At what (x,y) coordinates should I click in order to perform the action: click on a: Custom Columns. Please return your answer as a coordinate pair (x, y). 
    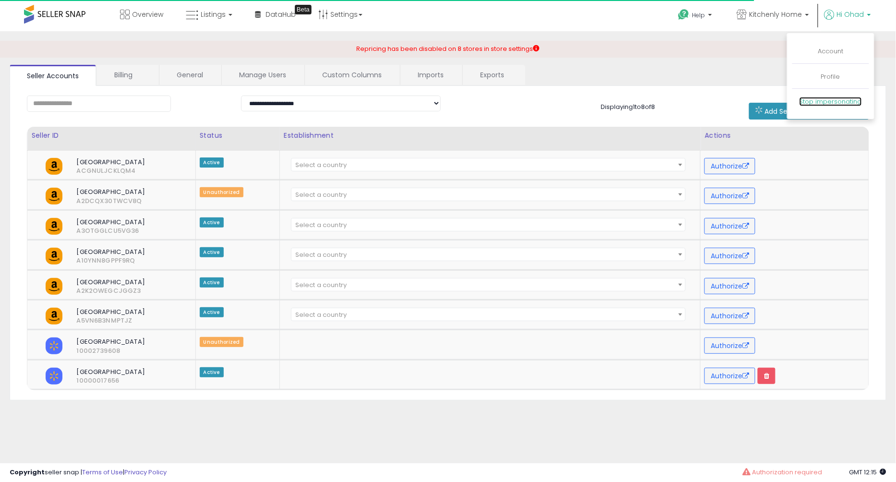
    Looking at the image, I should click on (352, 75).